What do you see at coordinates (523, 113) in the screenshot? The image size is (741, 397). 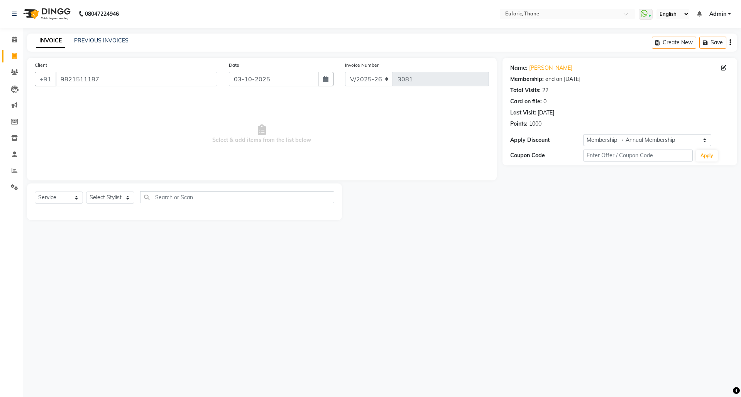 I see `div: Last Visit:` at bounding box center [523, 113].